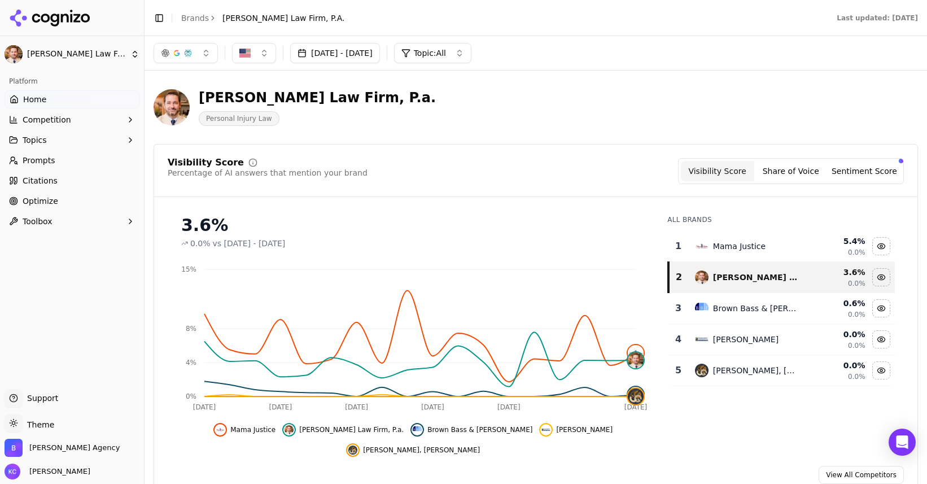  What do you see at coordinates (865, 171) in the screenshot?
I see `button: Sentiment Score` at bounding box center [865, 171].